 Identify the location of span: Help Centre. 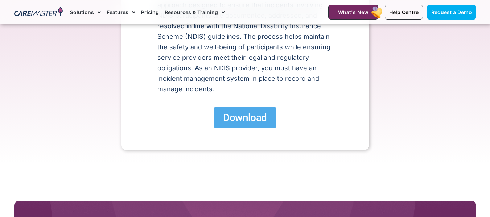
(403, 12).